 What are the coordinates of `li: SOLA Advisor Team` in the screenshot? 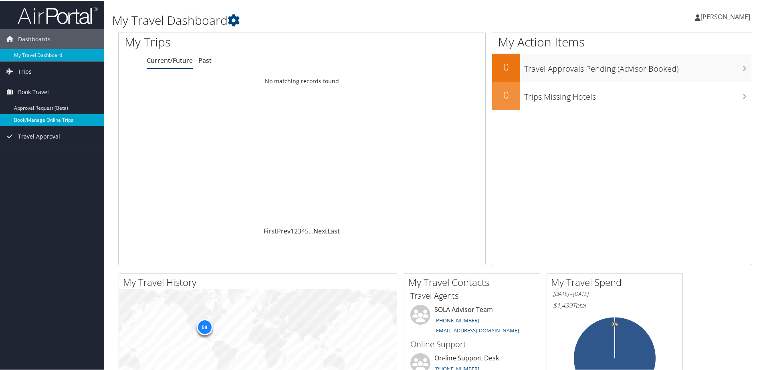 It's located at (472, 321).